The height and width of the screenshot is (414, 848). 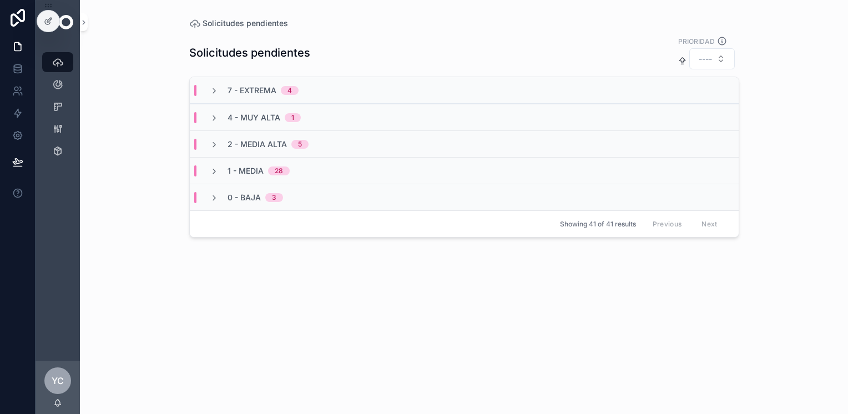 I want to click on div: 5, so click(x=300, y=144).